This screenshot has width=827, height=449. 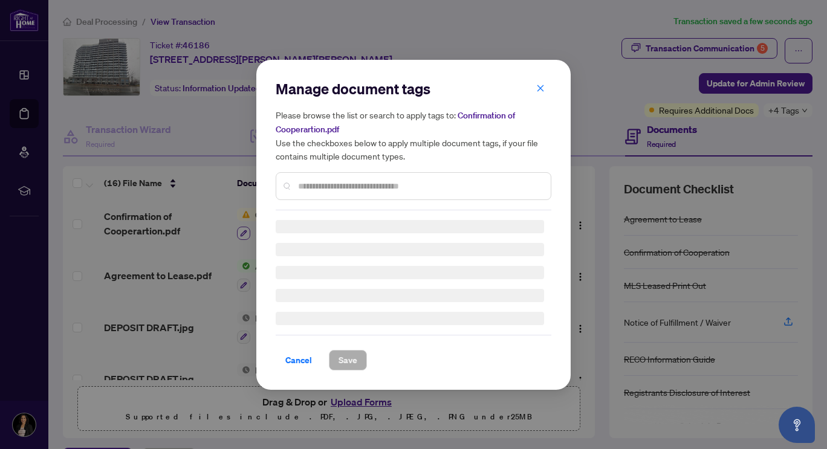 I want to click on button: Save, so click(x=348, y=360).